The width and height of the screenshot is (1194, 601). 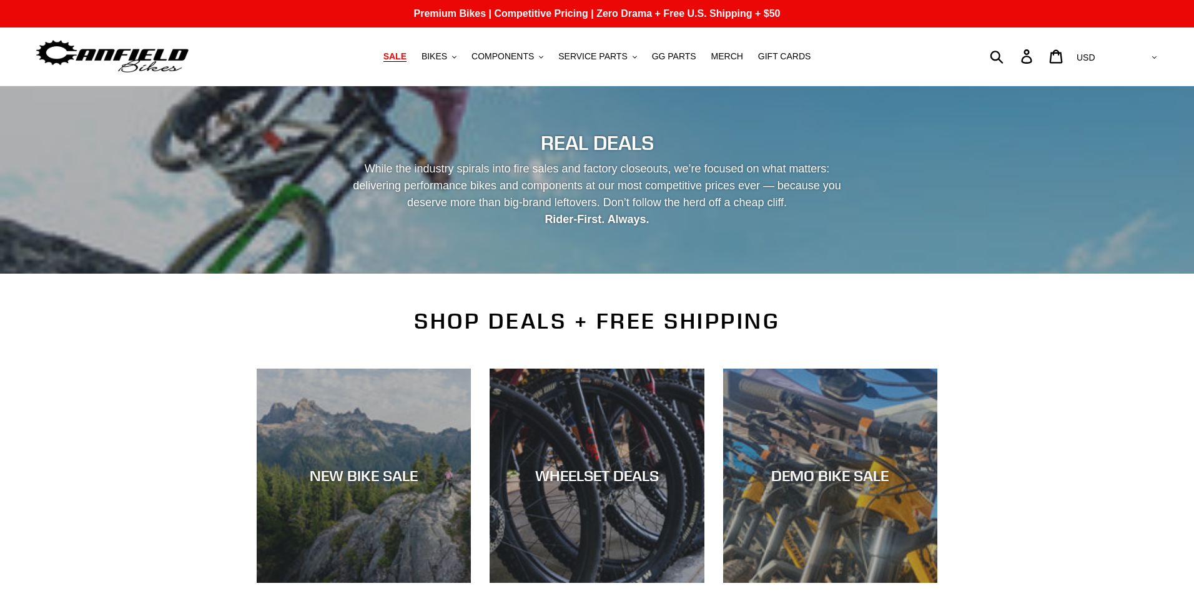 What do you see at coordinates (596, 475) in the screenshot?
I see `div: WHEELSET DEALS` at bounding box center [596, 475].